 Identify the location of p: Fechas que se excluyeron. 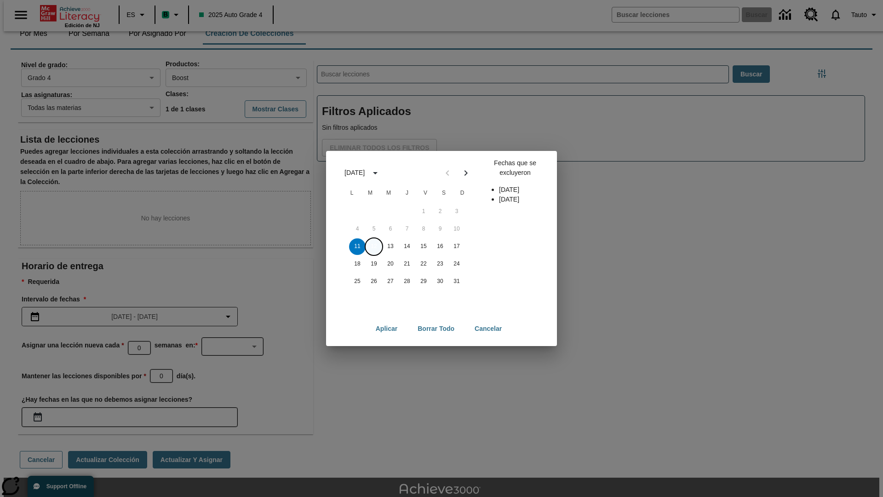
(515, 168).